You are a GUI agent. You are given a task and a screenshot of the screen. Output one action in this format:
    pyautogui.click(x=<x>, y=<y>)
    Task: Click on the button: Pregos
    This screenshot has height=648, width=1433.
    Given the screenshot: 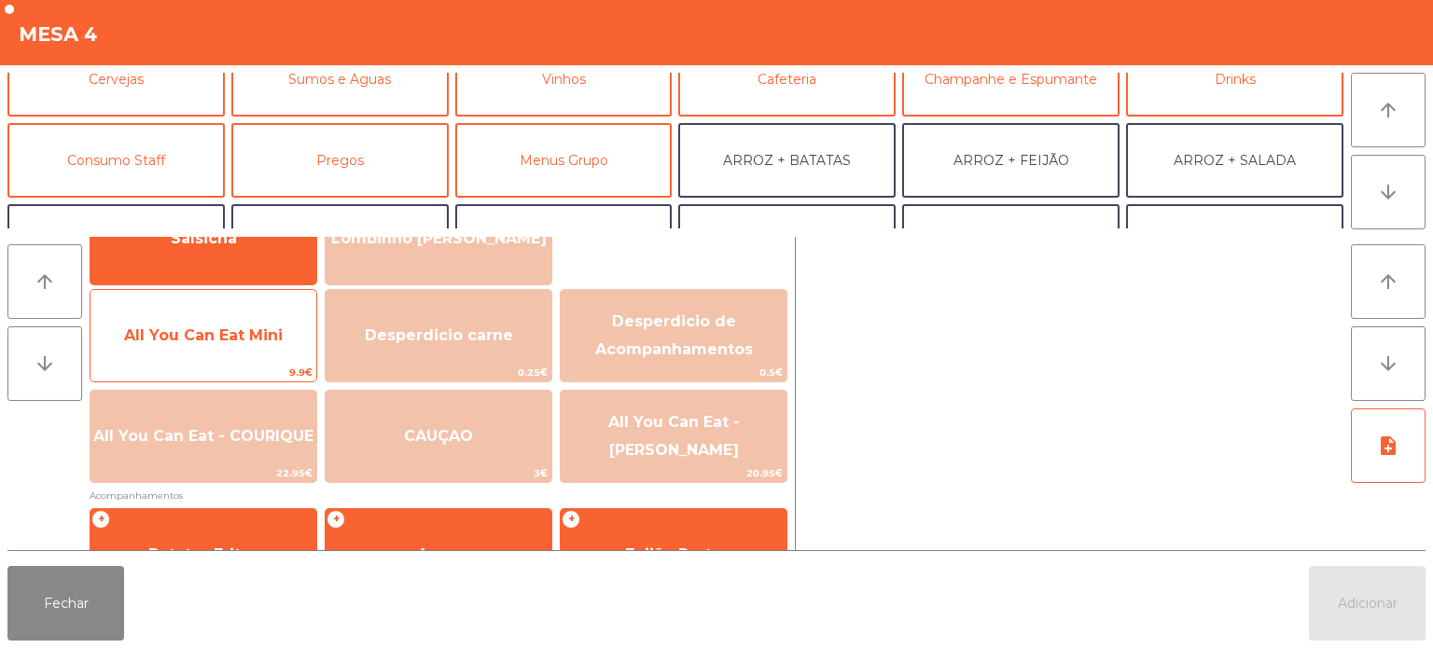 What is the action you would take?
    pyautogui.click(x=340, y=160)
    